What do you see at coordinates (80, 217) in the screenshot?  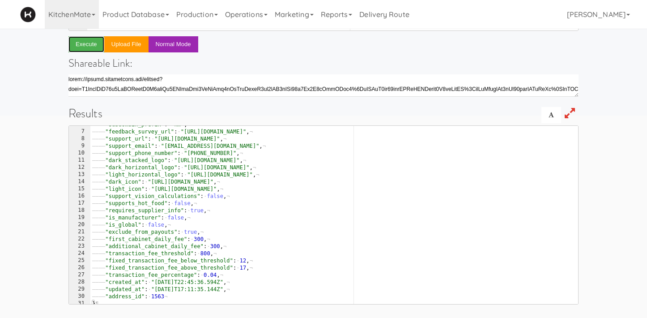 I see `div: 19` at bounding box center [80, 217].